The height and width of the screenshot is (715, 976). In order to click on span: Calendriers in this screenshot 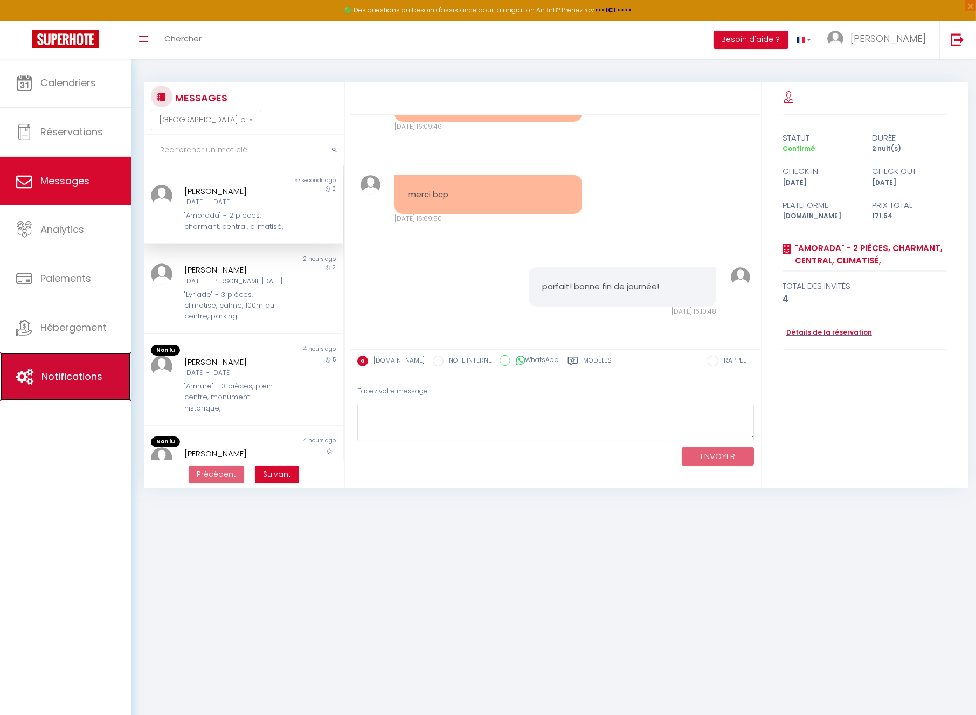, I will do `click(68, 82)`.